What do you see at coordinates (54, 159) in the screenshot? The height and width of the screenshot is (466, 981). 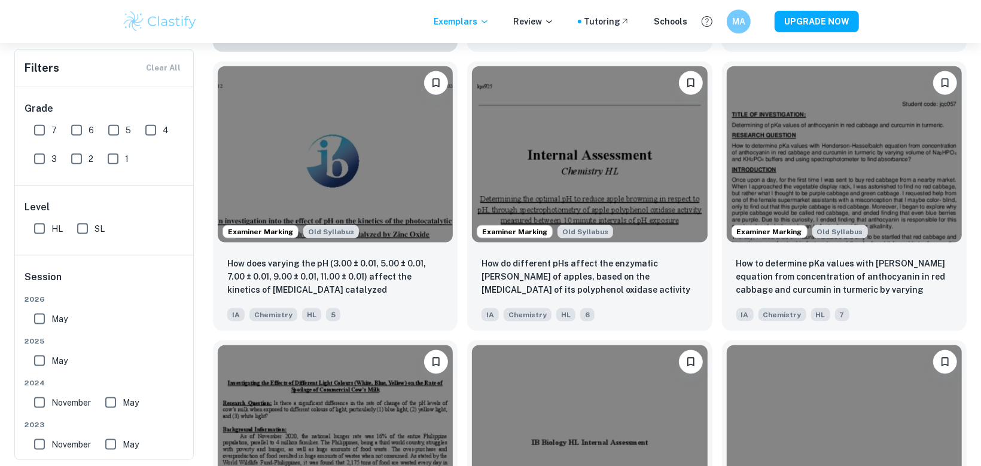 I see `span: 3` at bounding box center [54, 159].